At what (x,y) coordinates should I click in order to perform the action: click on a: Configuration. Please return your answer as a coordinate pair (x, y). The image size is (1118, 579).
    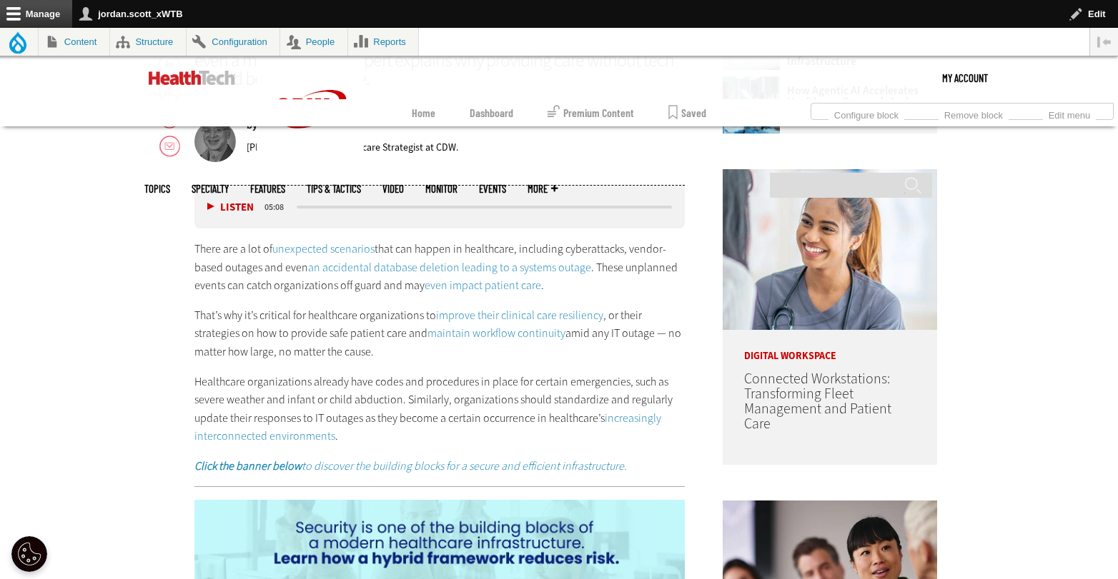
    Looking at the image, I should click on (233, 41).